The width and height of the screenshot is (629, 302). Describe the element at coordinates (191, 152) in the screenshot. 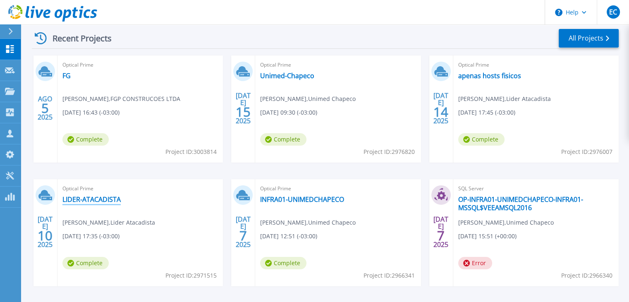

I see `span: Project ID: 3003814` at that location.